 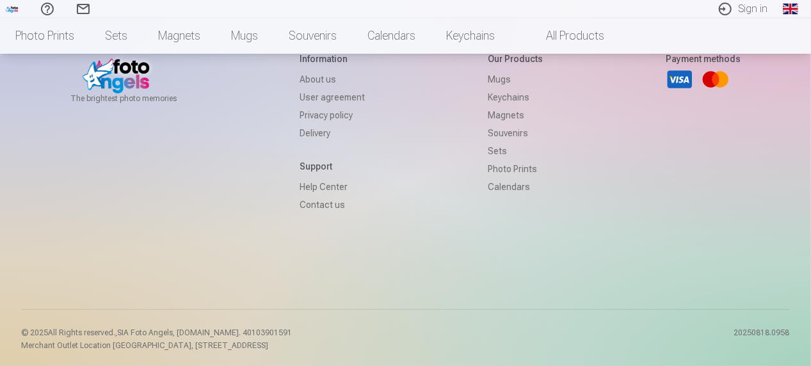 I want to click on p: The brightest photo memories, so click(x=124, y=99).